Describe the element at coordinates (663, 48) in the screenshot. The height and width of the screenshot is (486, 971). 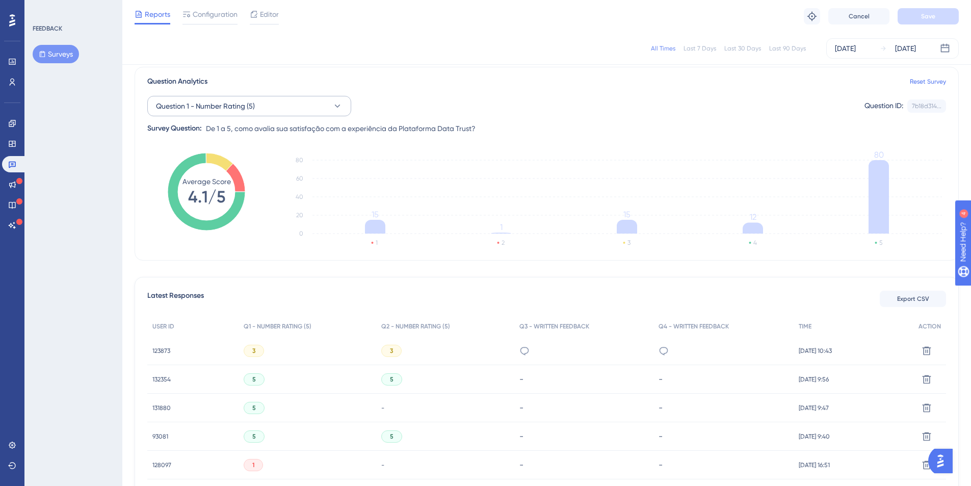
I see `div: All Times` at that location.